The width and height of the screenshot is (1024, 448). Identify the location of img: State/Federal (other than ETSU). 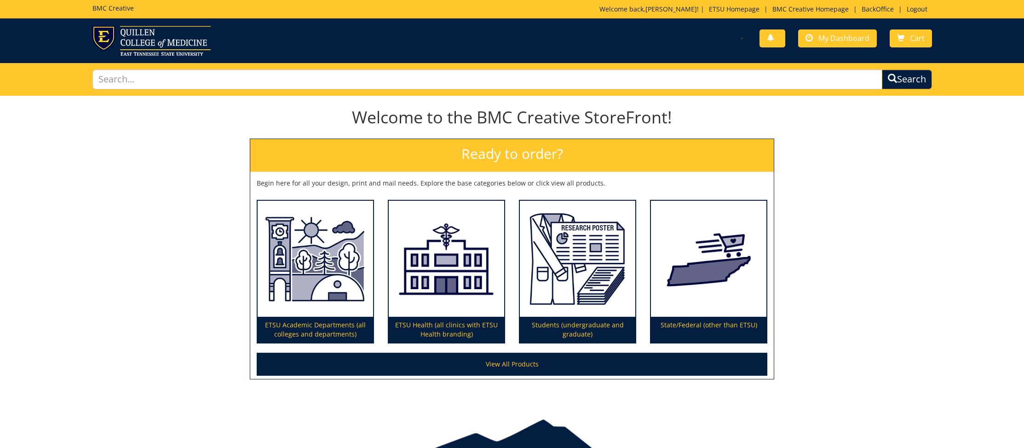
(709, 259).